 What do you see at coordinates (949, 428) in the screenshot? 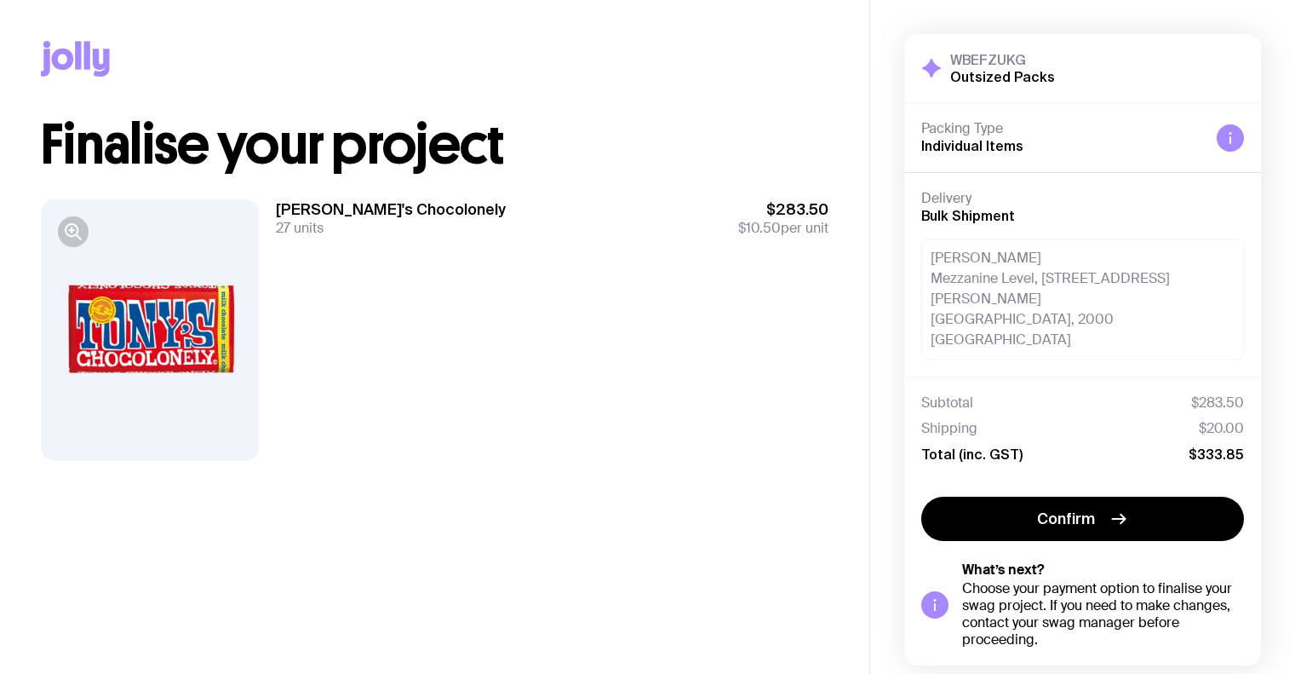
I see `span: Shipping` at bounding box center [949, 428].